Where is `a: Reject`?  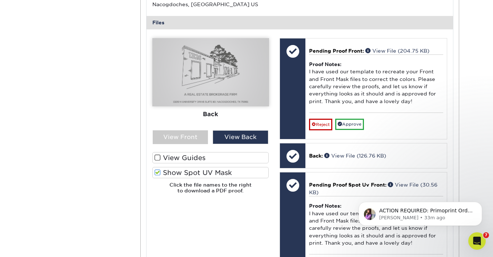
a: Reject is located at coordinates (320, 125).